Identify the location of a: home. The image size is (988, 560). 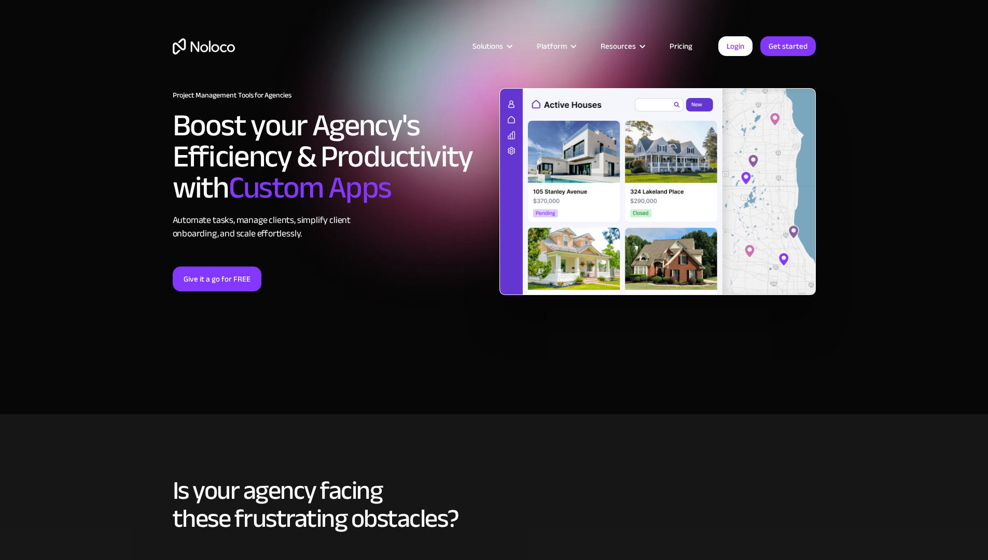
(204, 46).